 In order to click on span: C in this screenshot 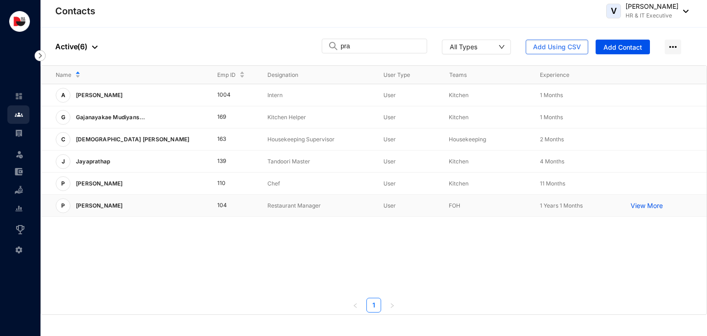, I will do `click(63, 139)`.